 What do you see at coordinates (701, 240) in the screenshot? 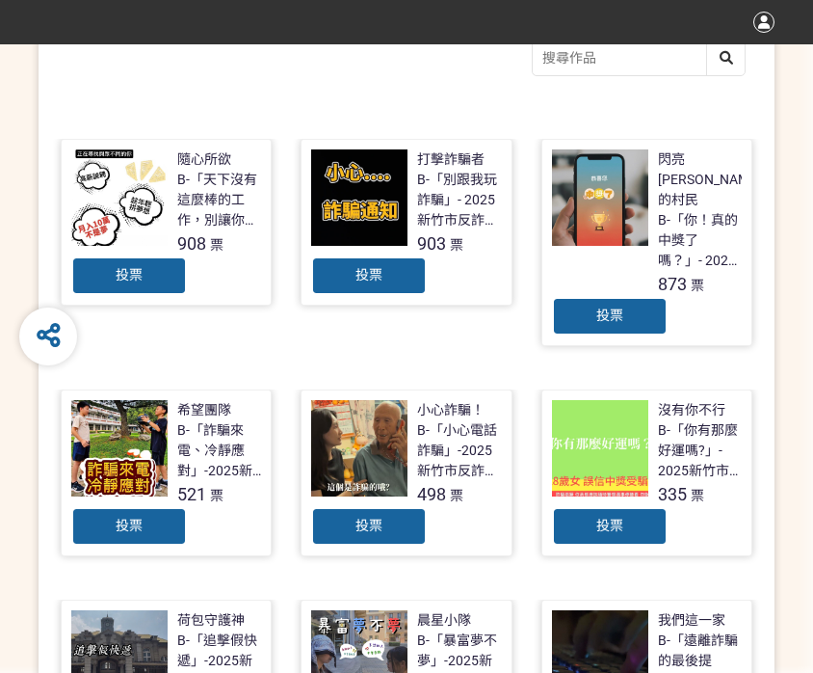
I see `div: B-「你！真的中獎了嗎？」- 2025新竹市反詐視界影片徵件` at bounding box center [701, 240].